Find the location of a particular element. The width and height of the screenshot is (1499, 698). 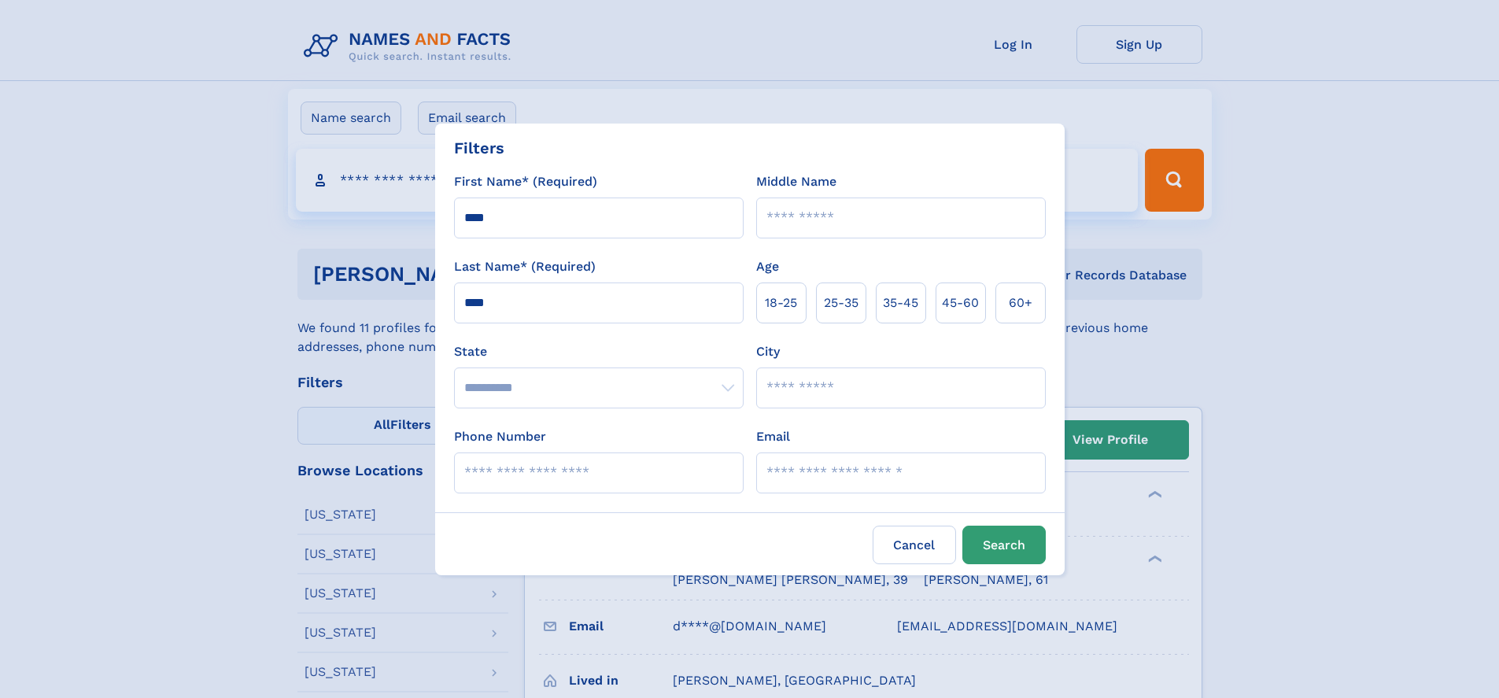

button: Search is located at coordinates (1004, 544).